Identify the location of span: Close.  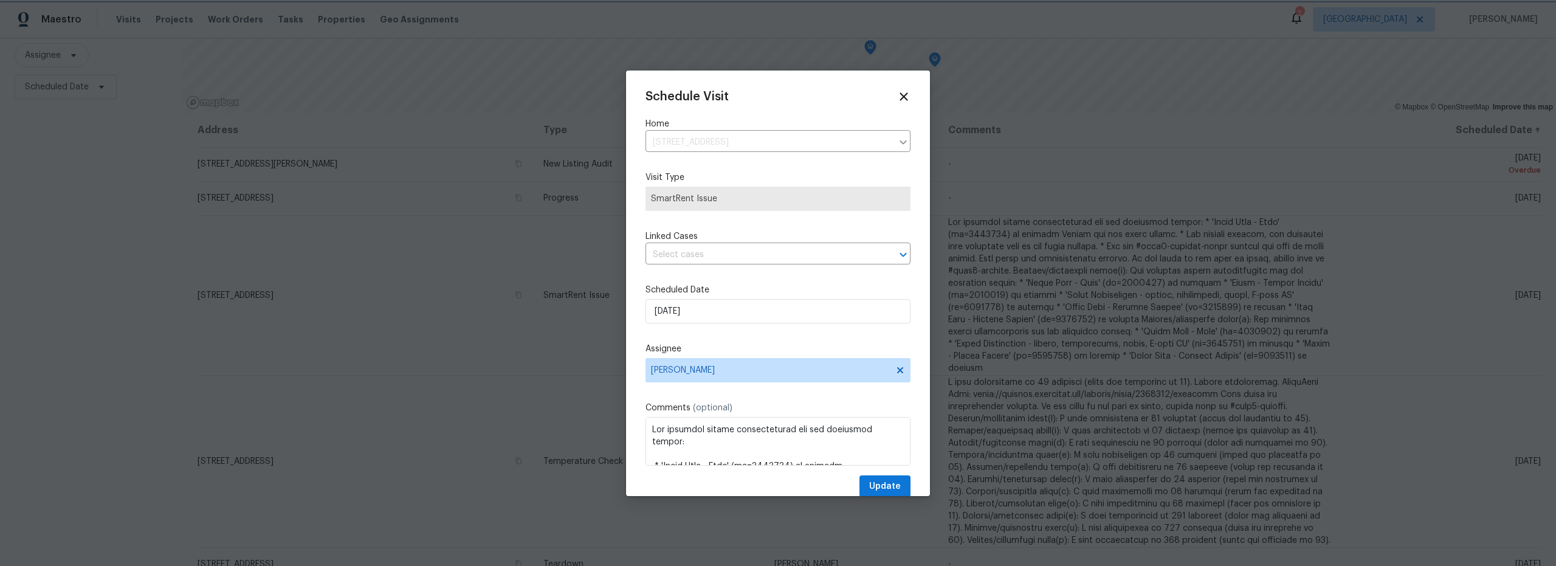
(904, 97).